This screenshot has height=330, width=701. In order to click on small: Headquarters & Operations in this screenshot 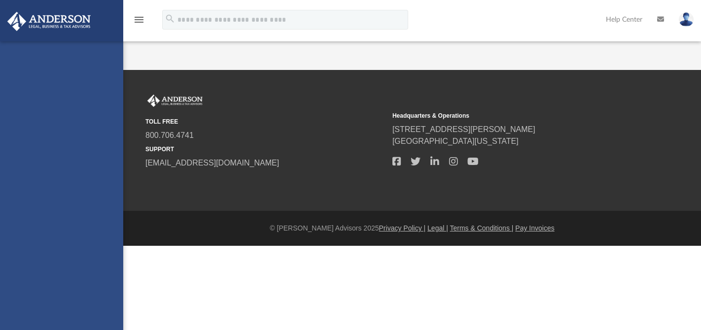, I will do `click(512, 116)`.